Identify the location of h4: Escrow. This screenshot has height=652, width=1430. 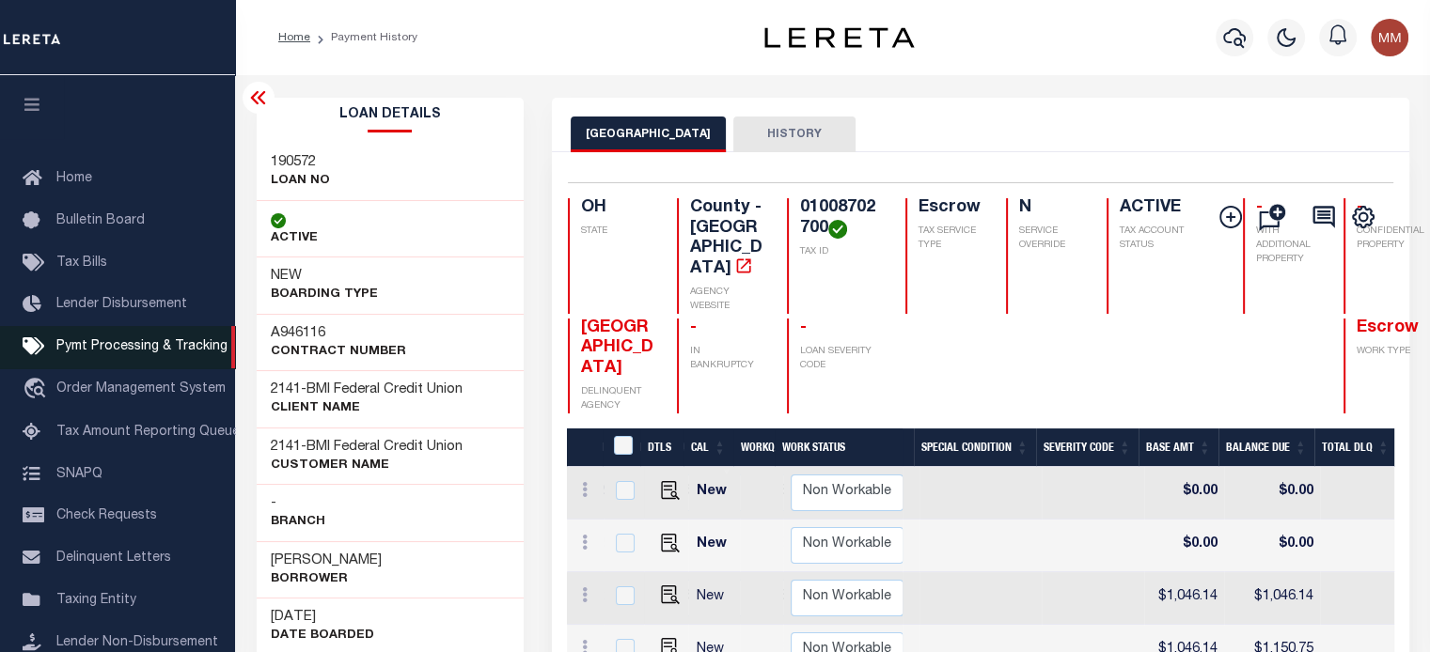
(950, 209).